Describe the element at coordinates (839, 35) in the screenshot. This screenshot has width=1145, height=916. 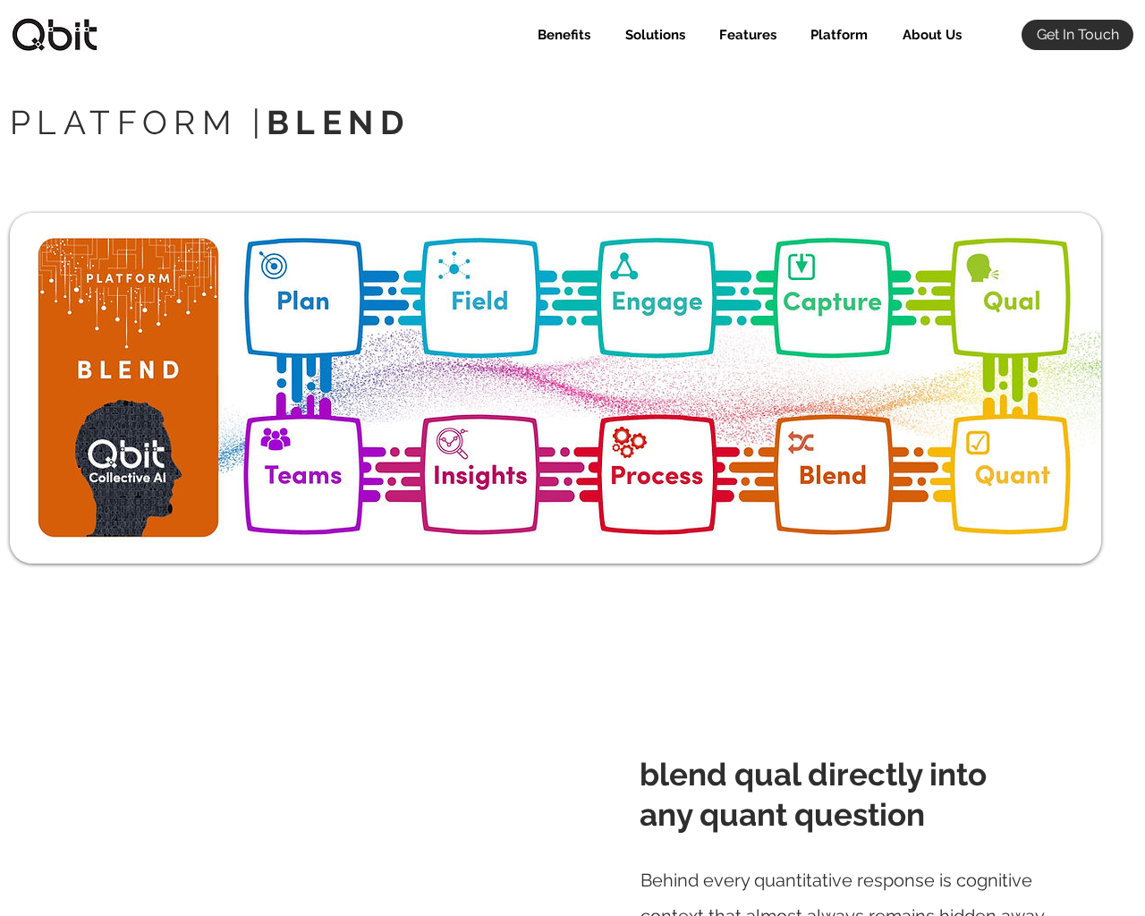
I see `p: Platform` at that location.